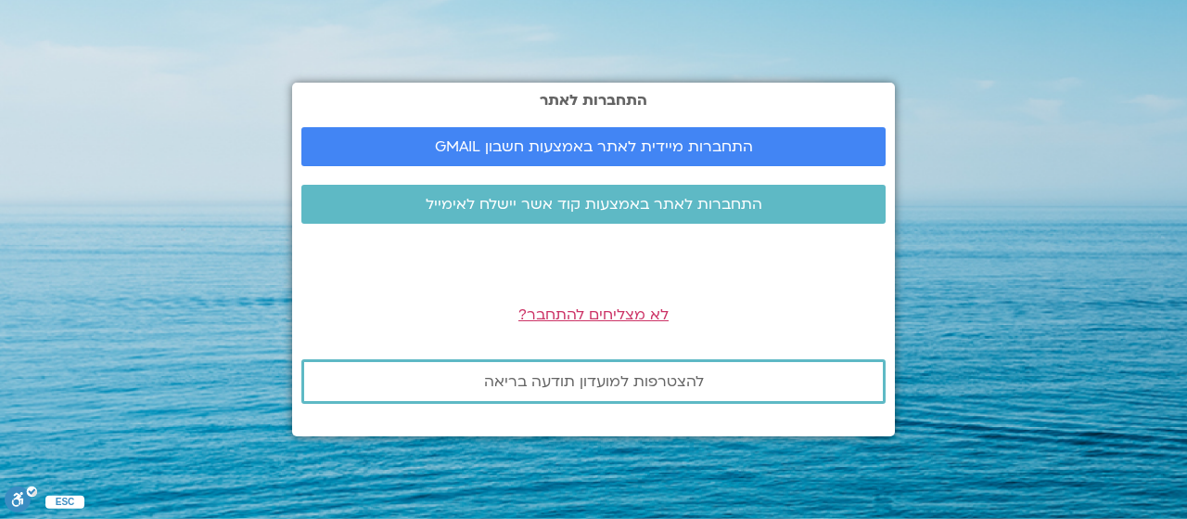 The height and width of the screenshot is (519, 1187). Describe the element at coordinates (594, 381) in the screenshot. I see `a: להצטרפות למועדון תודעה בריאה` at that location.